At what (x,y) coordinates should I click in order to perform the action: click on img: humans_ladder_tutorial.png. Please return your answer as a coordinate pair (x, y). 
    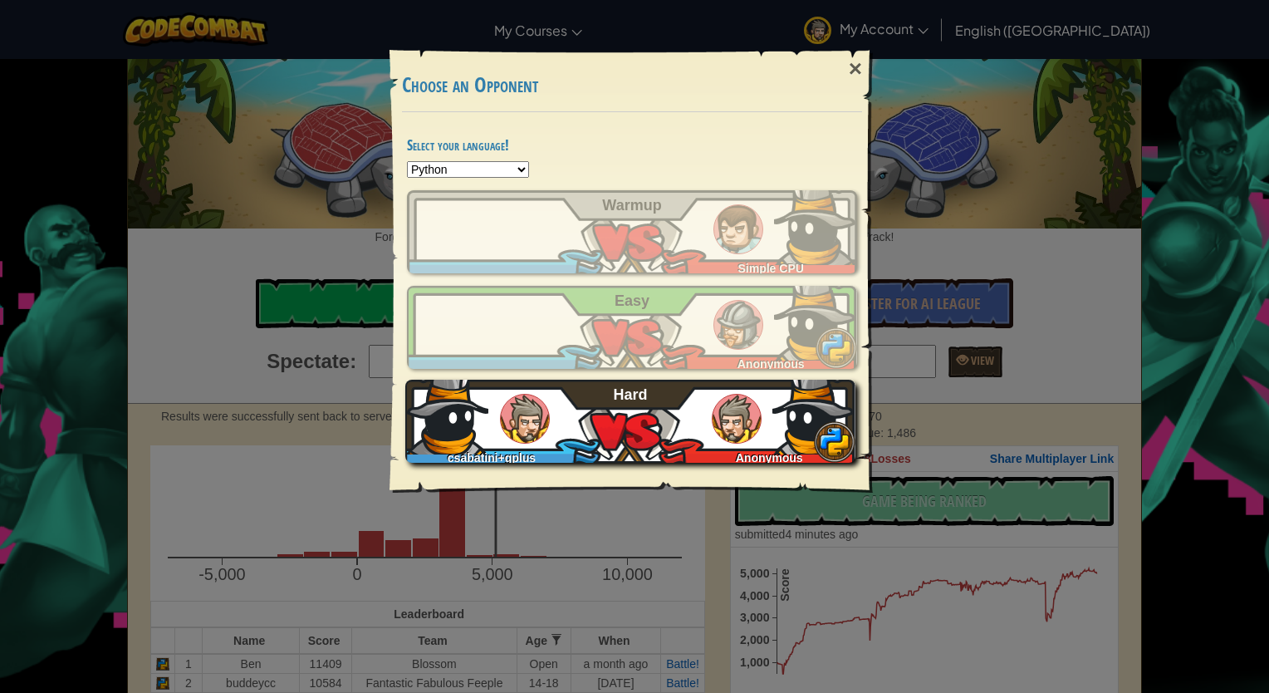
    Looking at the image, I should click on (738, 229).